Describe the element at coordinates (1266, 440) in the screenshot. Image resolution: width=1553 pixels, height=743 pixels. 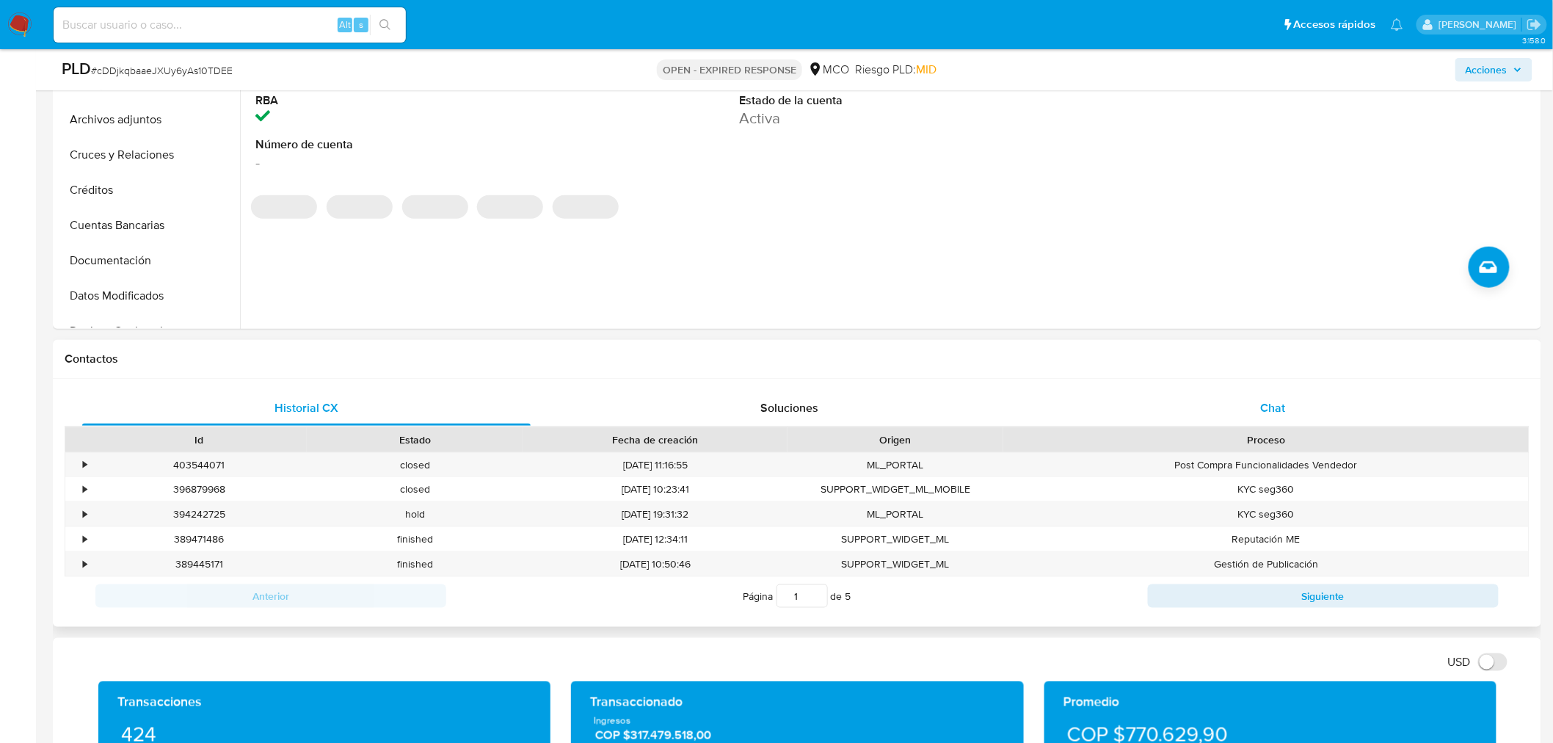
I see `div: Proceso` at that location.